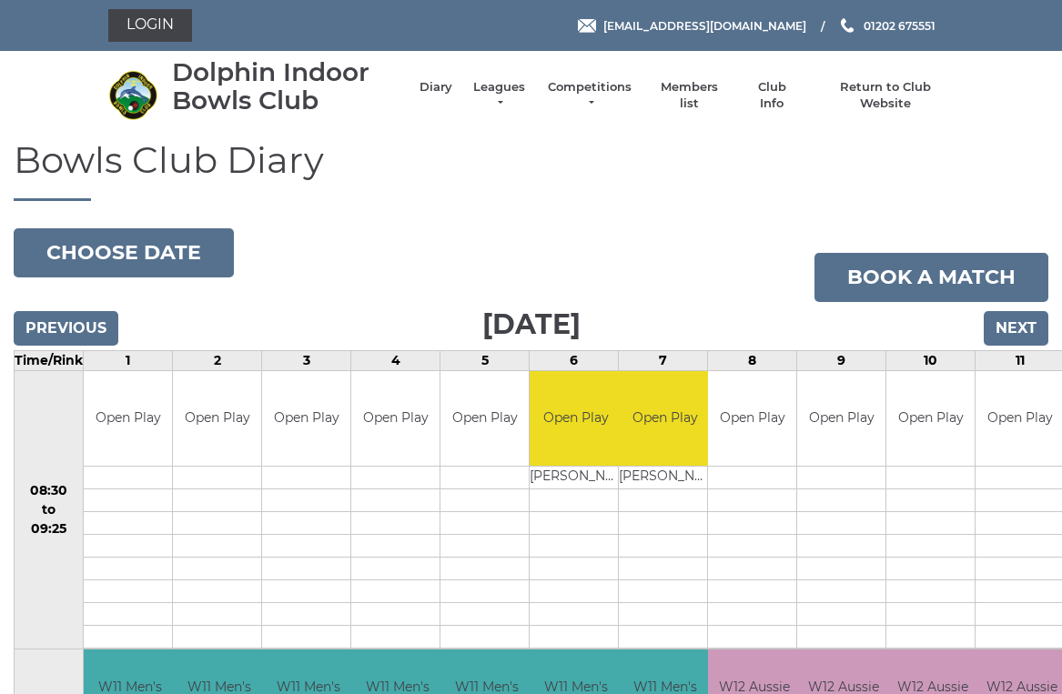 Image resolution: width=1062 pixels, height=694 pixels. Describe the element at coordinates (531, 170) in the screenshot. I see `h1: Bowls Club Diary` at that location.